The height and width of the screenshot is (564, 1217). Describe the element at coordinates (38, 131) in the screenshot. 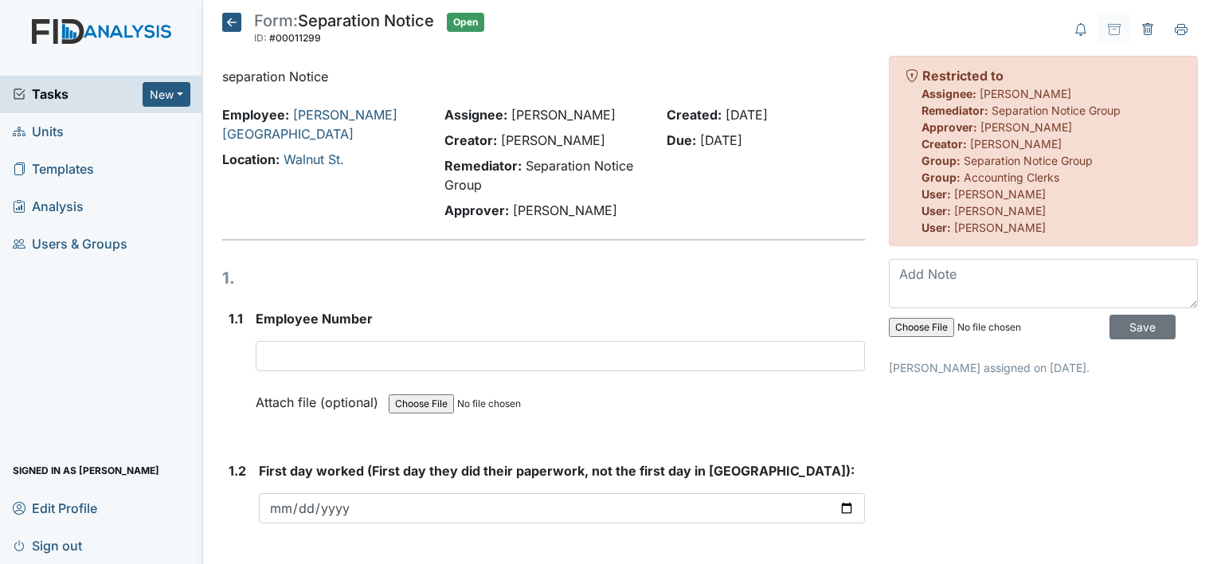

I see `span: Units` at that location.